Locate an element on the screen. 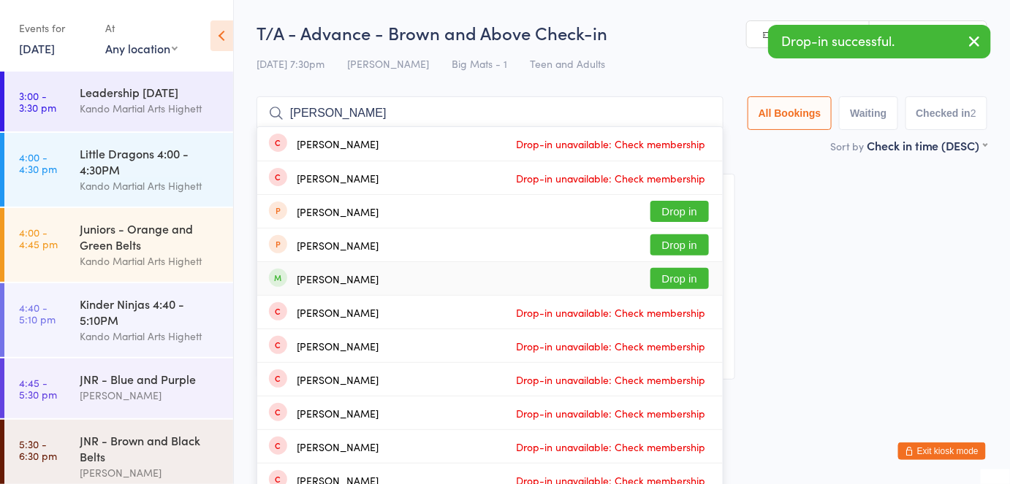  div: At is located at coordinates (141, 28).